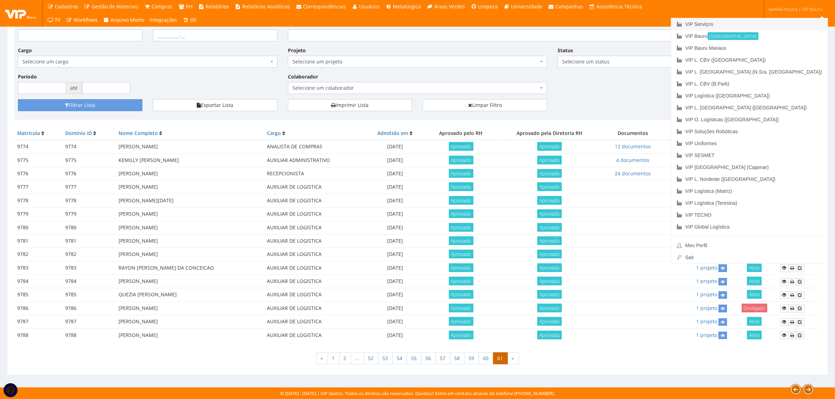 The width and height of the screenshot is (835, 399). Describe the element at coordinates (633, 133) in the screenshot. I see `th: Documentos` at that location.